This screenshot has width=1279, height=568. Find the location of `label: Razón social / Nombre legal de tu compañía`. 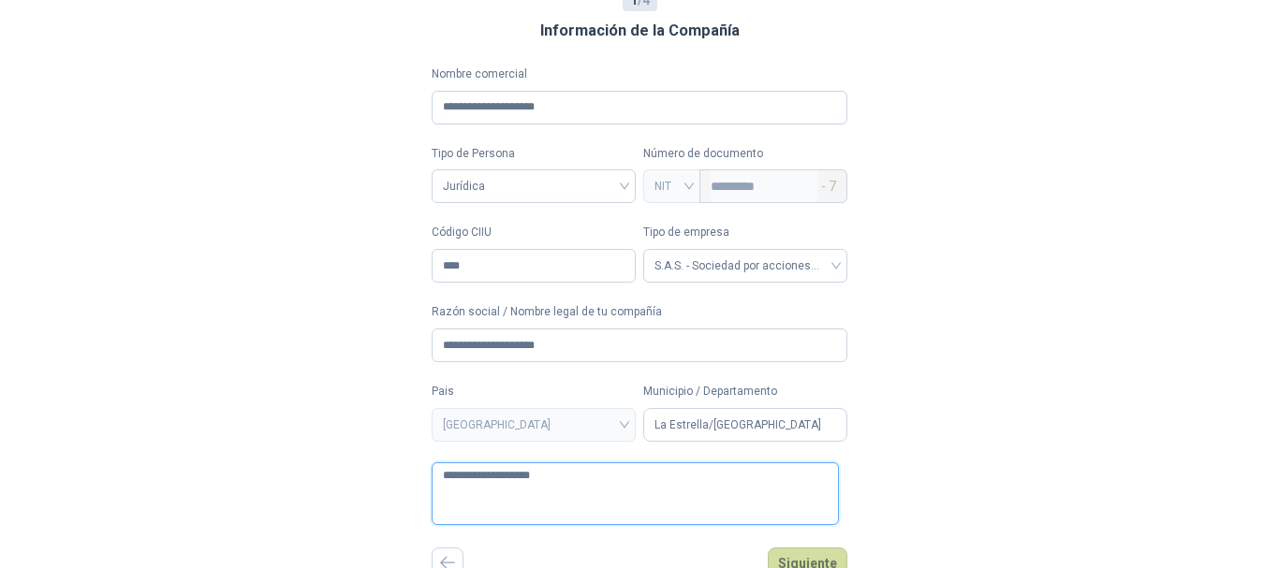

label: Razón social / Nombre legal de tu compañía is located at coordinates (640, 312).